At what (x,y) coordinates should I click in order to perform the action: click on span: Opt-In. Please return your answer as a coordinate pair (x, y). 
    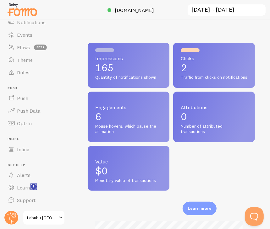
    Looking at the image, I should click on (24, 123).